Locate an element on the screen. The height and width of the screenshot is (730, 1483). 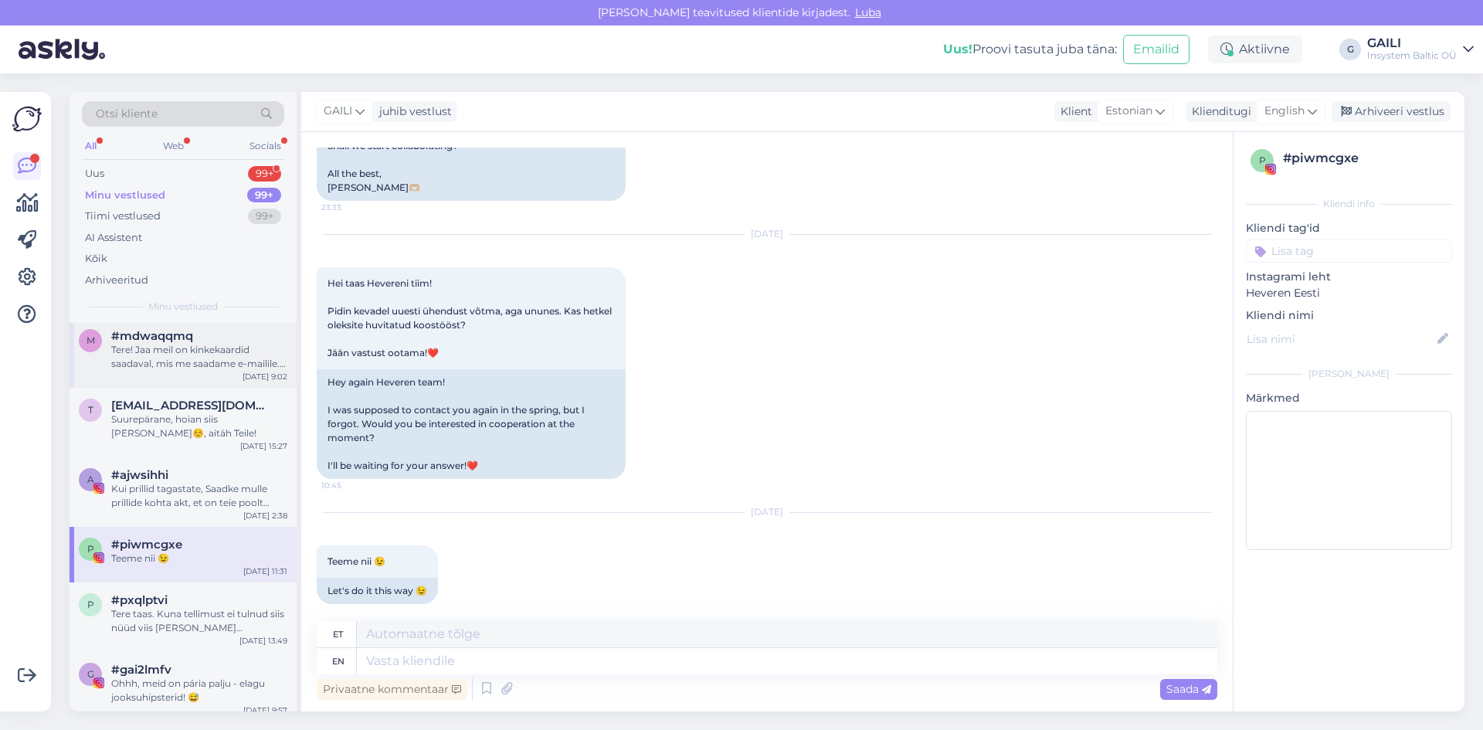
span: #ajwsihhi is located at coordinates (140, 475).